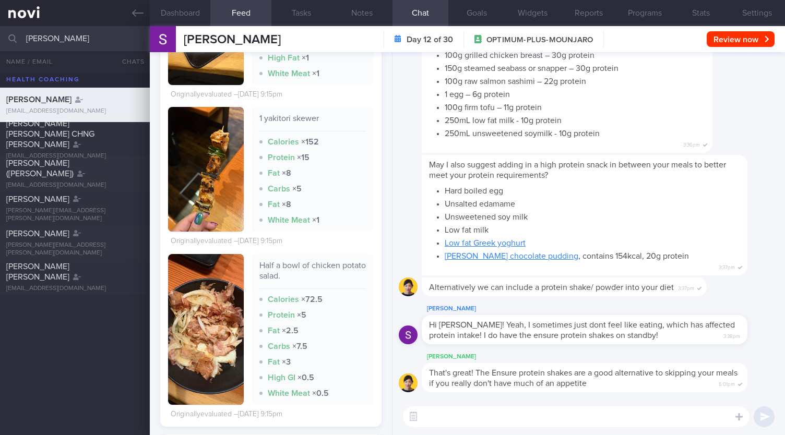 This screenshot has height=435, width=785. Describe the element at coordinates (691, 143) in the screenshot. I see `span: 3:36pm` at that location.